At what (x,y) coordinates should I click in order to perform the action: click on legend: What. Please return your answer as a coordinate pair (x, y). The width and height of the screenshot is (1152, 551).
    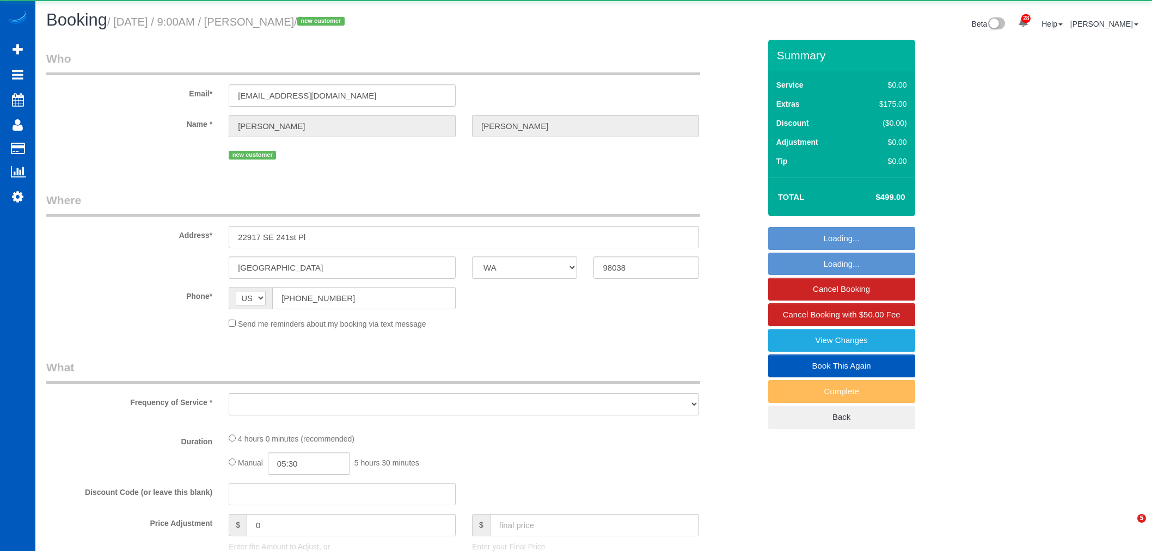
    Looking at the image, I should click on (373, 371).